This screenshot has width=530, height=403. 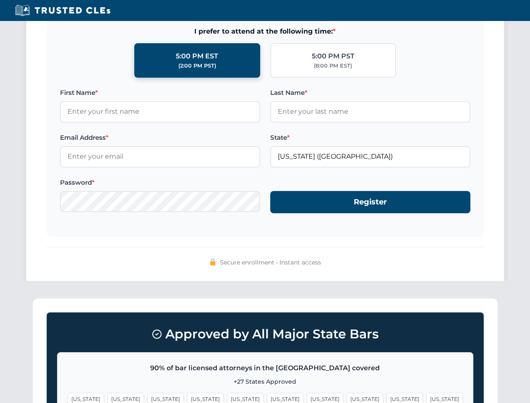 What do you see at coordinates (160, 138) in the screenshot?
I see `label: Email Address` at bounding box center [160, 138].